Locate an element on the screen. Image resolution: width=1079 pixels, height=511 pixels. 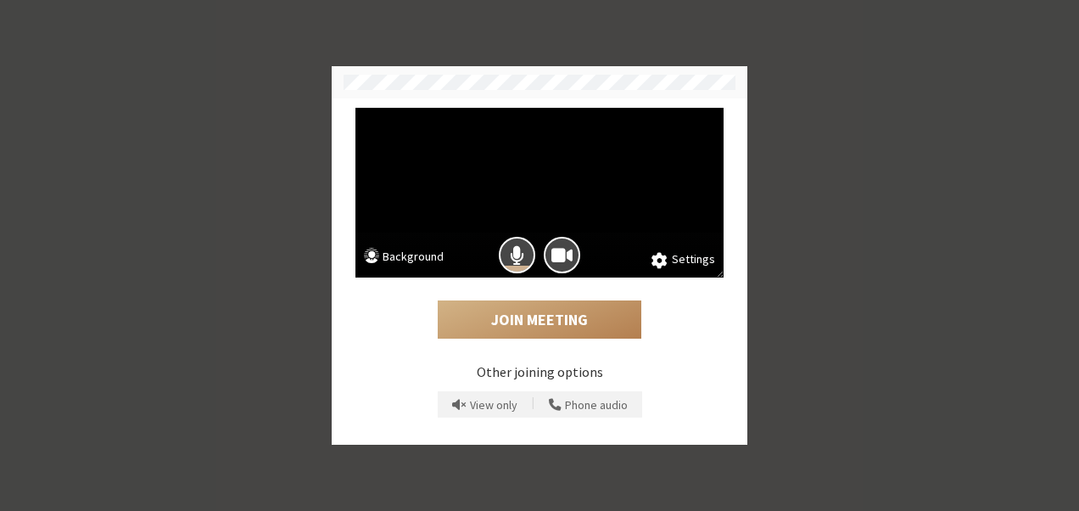
button: Use your phone for mic and speaker while you view the meeting on this device. is located at coordinates (588, 405).